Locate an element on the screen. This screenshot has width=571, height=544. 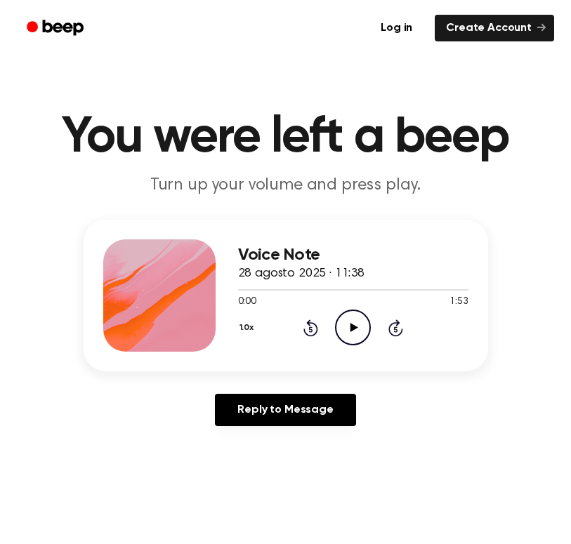
a: Create Account is located at coordinates (494, 28).